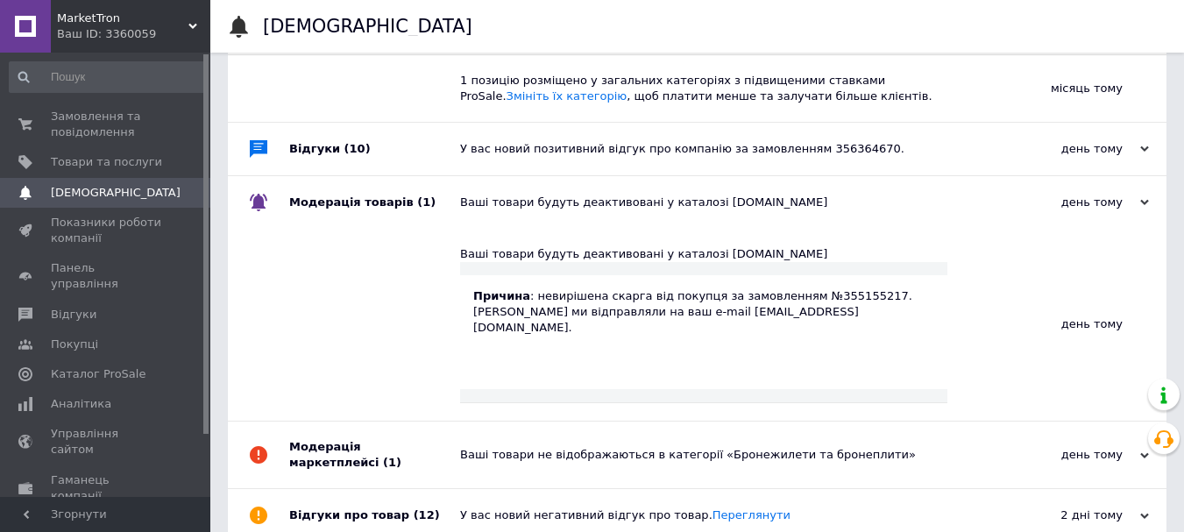 The width and height of the screenshot is (1184, 532). Describe the element at coordinates (106, 488) in the screenshot. I see `span: Гаманець компанії` at that location.